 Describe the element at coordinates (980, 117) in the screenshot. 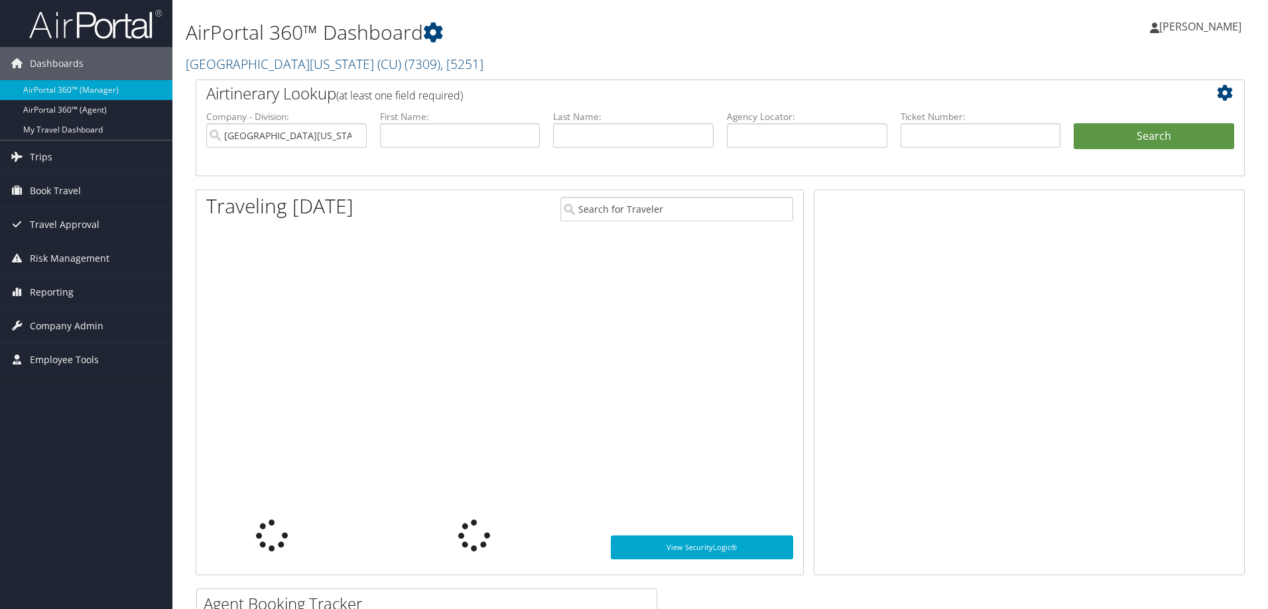

I see `label: Ticket Number:` at that location.